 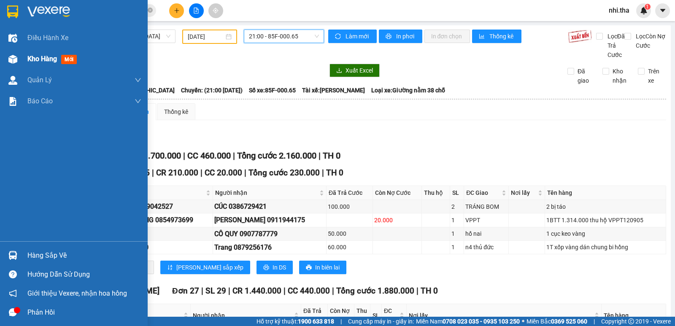 I want to click on div: Hướng dẫn sử dụng, so click(x=84, y=275).